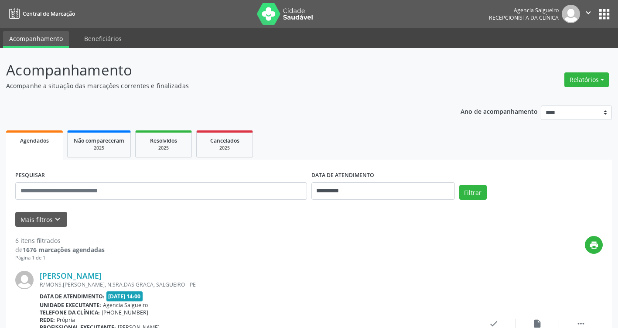 The width and height of the screenshot is (618, 328). I want to click on span: Agendados, so click(34, 141).